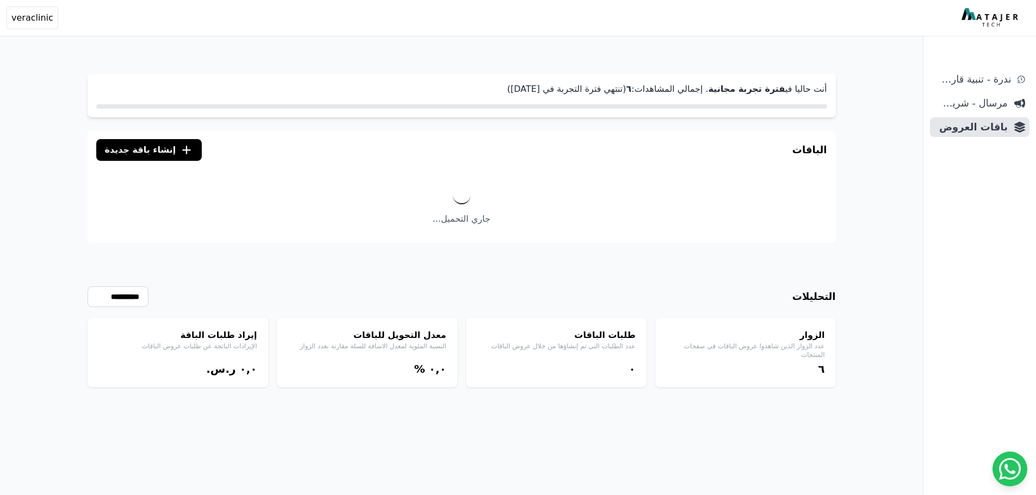 This screenshot has width=1036, height=495. What do you see at coordinates (149, 150) in the screenshot?
I see `button: إنشاء باقة جديدة` at bounding box center [149, 150].